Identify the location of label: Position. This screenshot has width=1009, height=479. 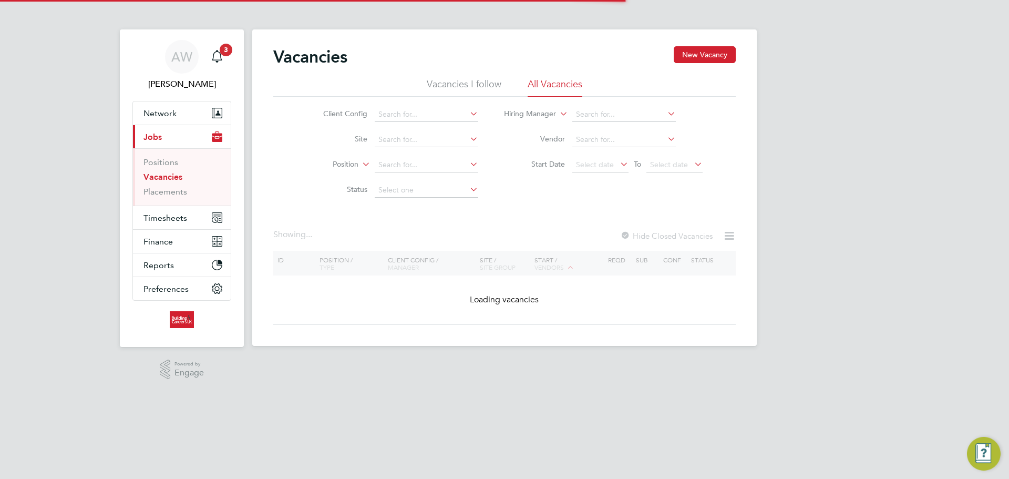
(328, 165).